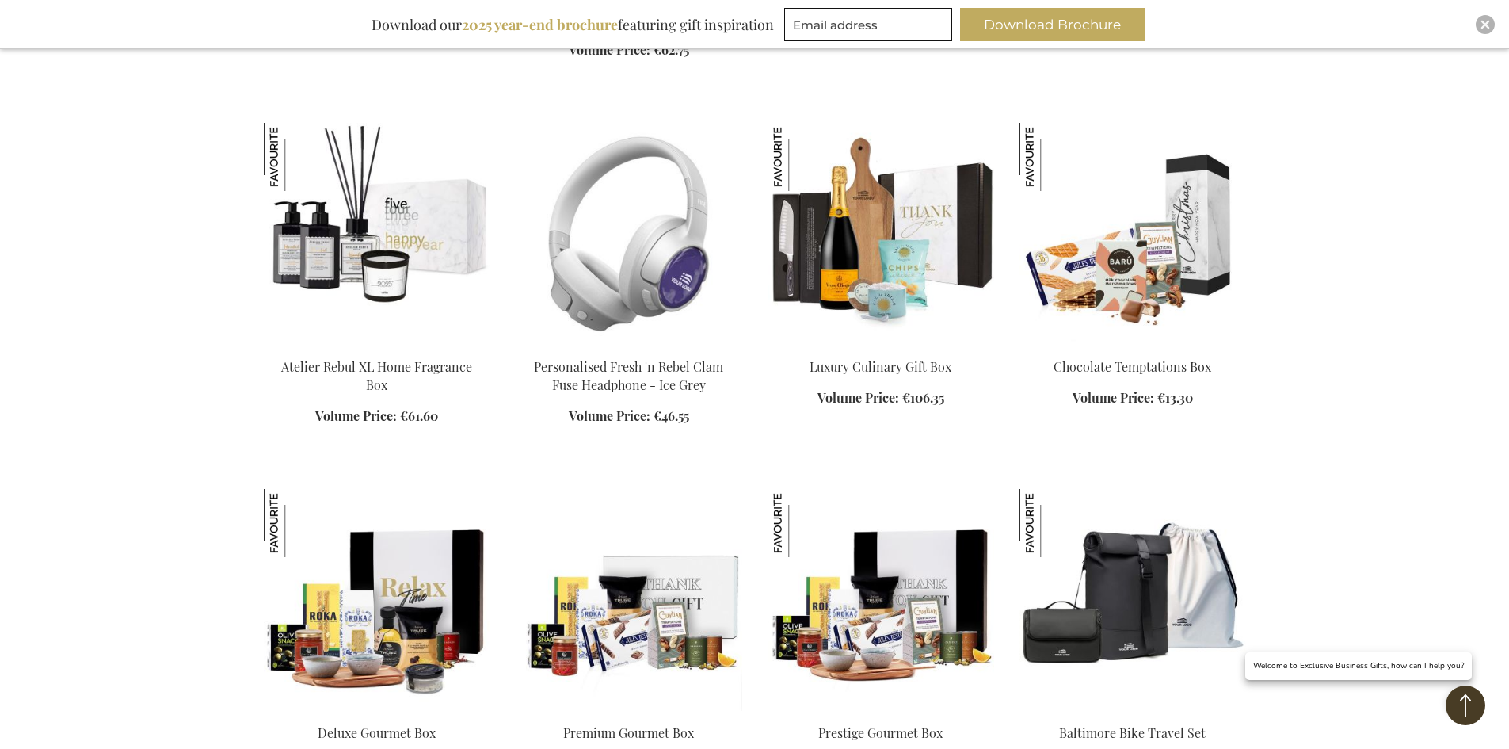 This screenshot has width=1509, height=749. I want to click on a: Chocolate Temptations Box, so click(1132, 366).